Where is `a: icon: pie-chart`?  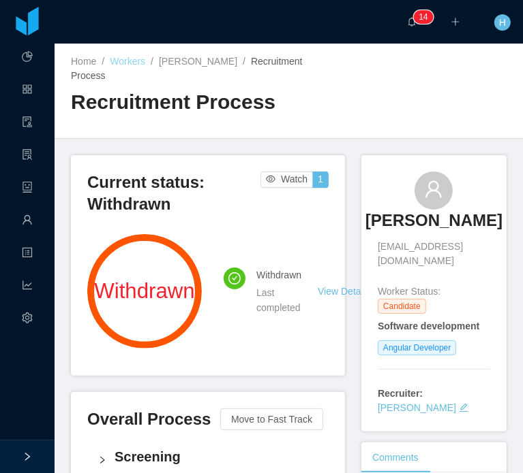 a: icon: pie-chart is located at coordinates (27, 58).